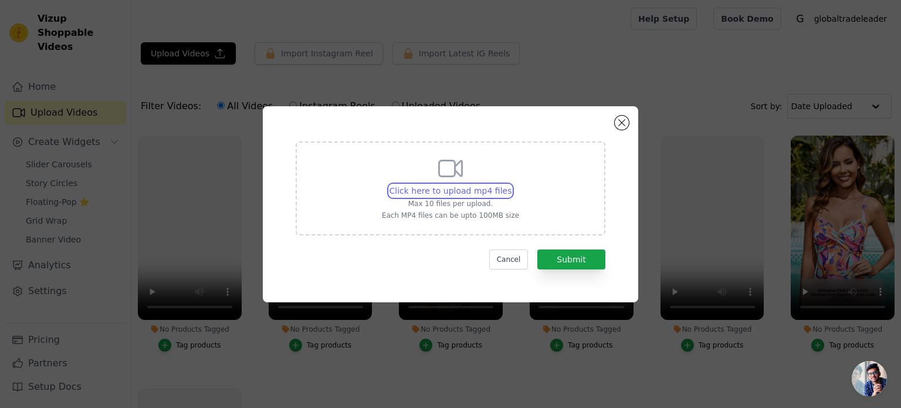  Describe the element at coordinates (571, 259) in the screenshot. I see `button: Submit` at that location.